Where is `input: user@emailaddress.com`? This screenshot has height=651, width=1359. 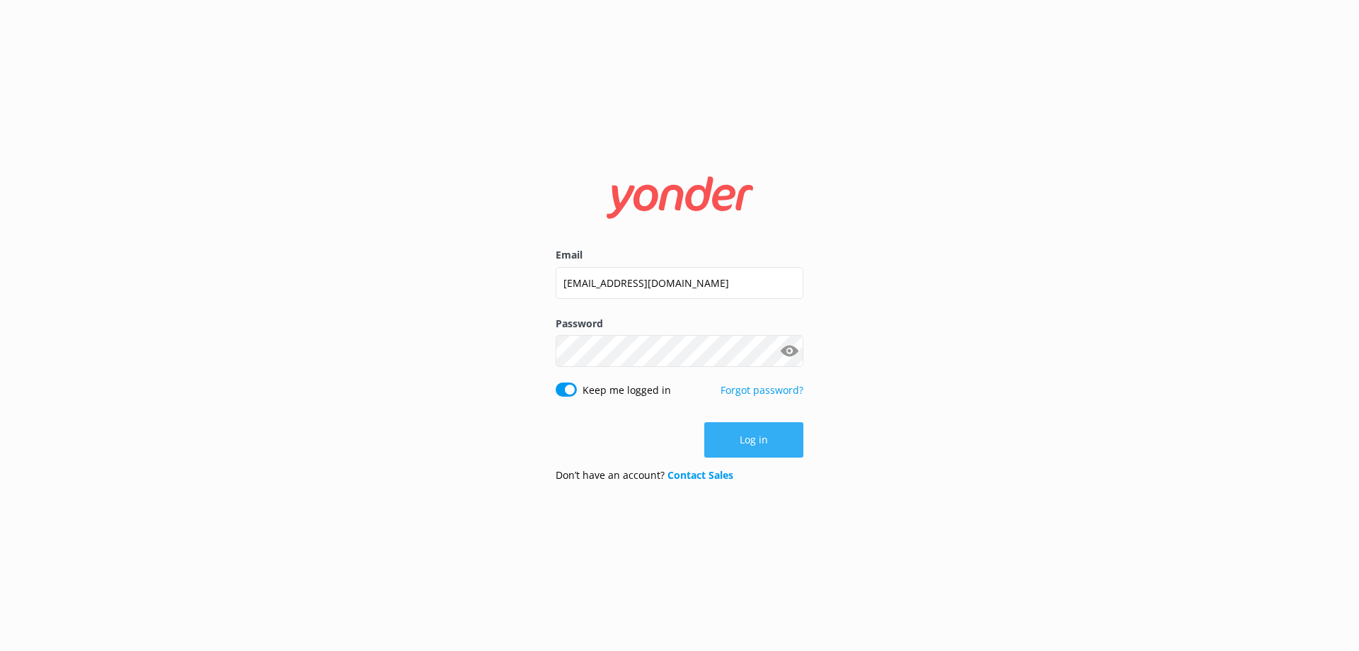
input: user@emailaddress.com is located at coordinates (680, 283).